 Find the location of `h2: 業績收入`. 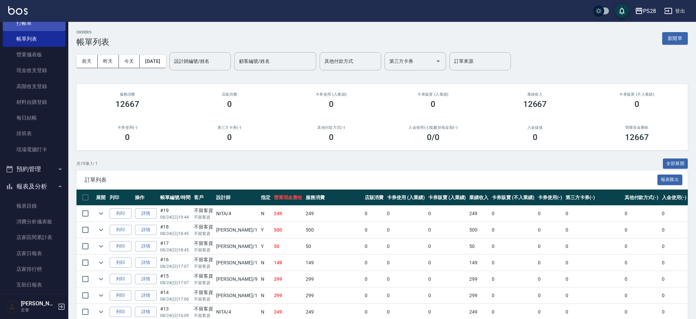

h2: 業績收入 is located at coordinates (535, 94).